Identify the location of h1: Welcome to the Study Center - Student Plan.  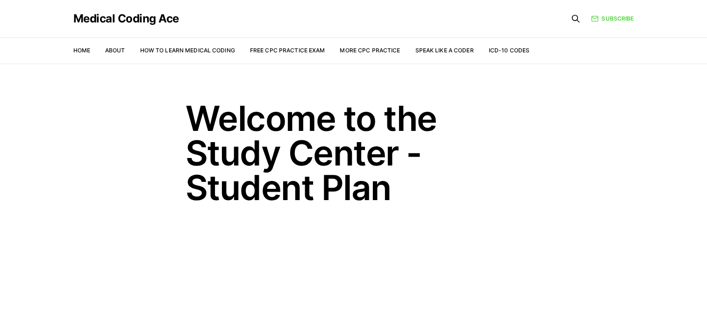
(354, 153).